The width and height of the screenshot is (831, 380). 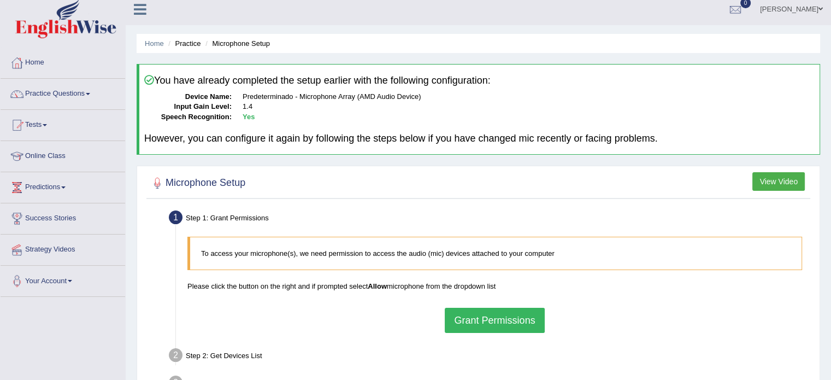 What do you see at coordinates (63, 248) in the screenshot?
I see `a: Strategy Videos` at bounding box center [63, 248].